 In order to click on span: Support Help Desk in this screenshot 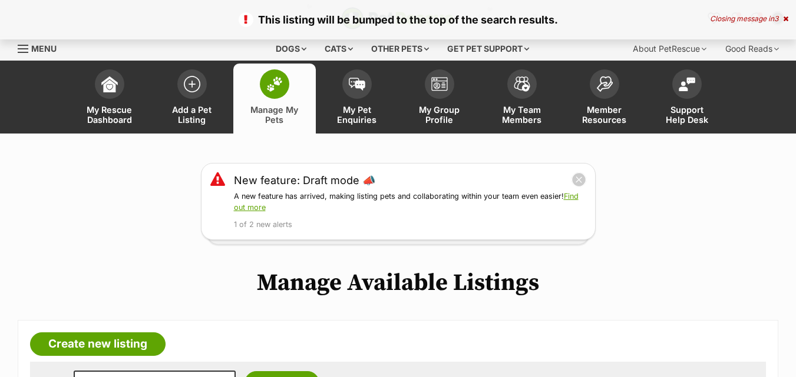, I will do `click(687, 115)`.